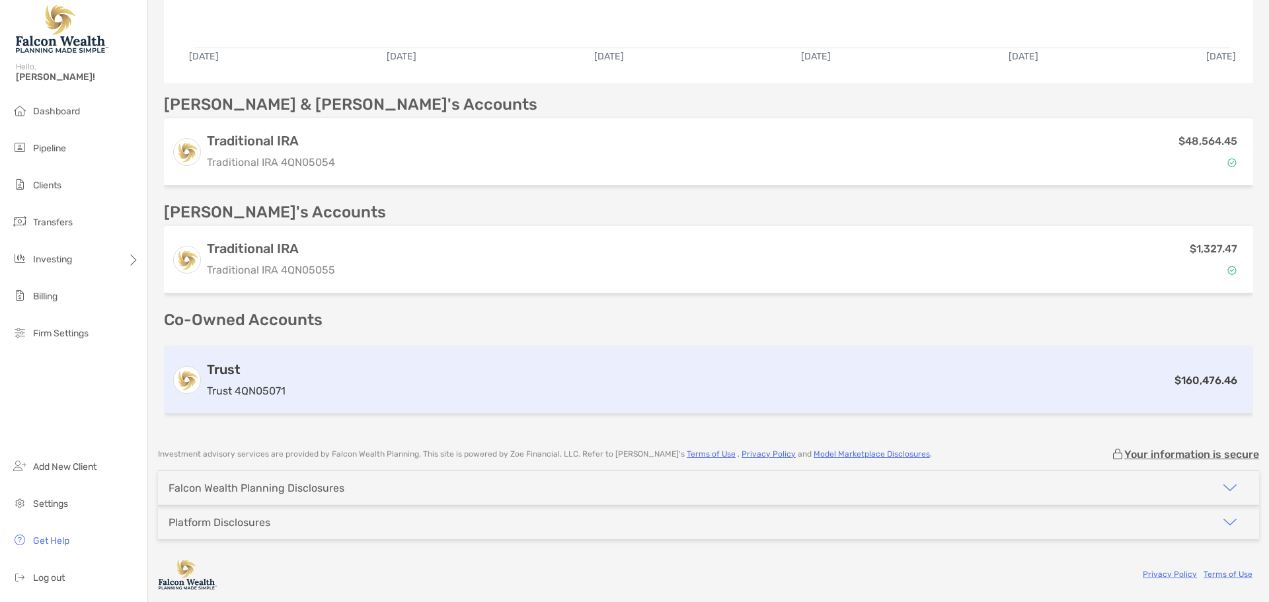 The height and width of the screenshot is (602, 1269). What do you see at coordinates (20, 147) in the screenshot?
I see `img: pipeline icon` at bounding box center [20, 147].